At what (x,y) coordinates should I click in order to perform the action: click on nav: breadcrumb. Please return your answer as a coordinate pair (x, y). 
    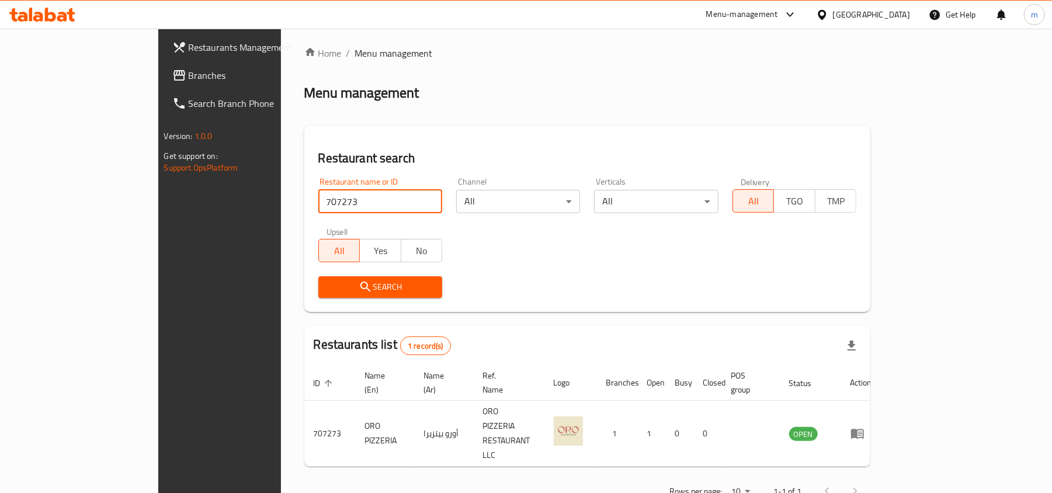
    Looking at the image, I should click on (588, 53).